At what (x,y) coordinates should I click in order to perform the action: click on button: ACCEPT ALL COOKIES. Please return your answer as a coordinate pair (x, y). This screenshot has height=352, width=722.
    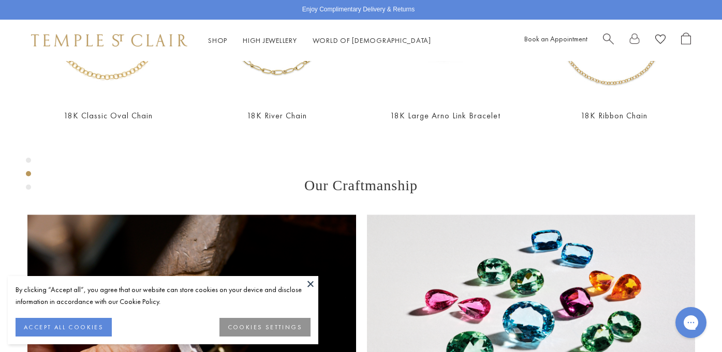
    Looking at the image, I should click on (64, 328).